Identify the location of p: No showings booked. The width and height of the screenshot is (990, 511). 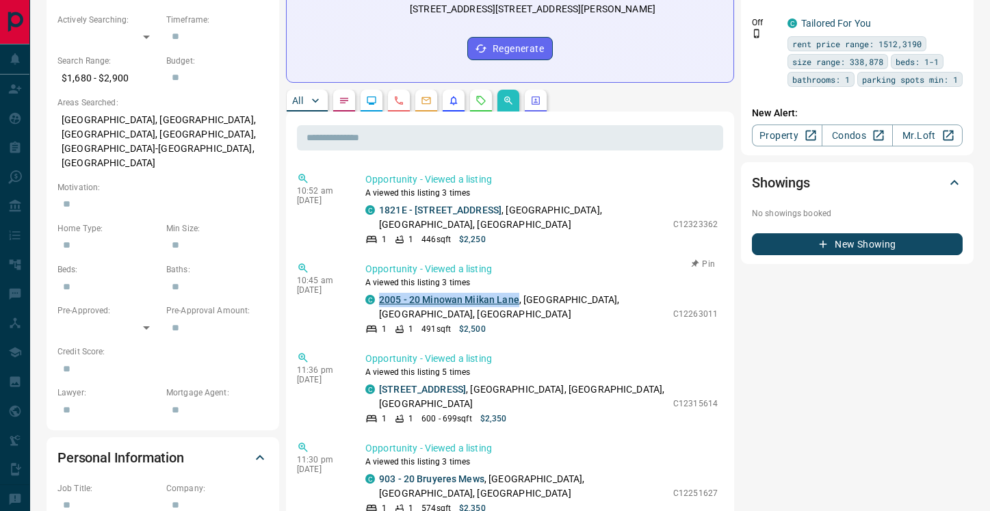
(858, 214).